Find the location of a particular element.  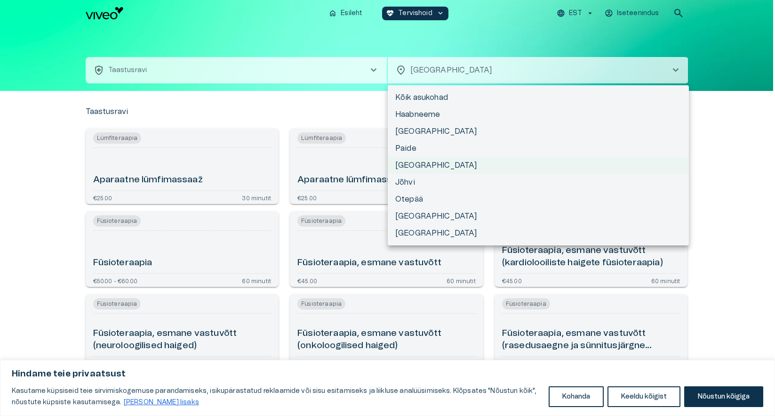

span: Help is located at coordinates (55, 11).